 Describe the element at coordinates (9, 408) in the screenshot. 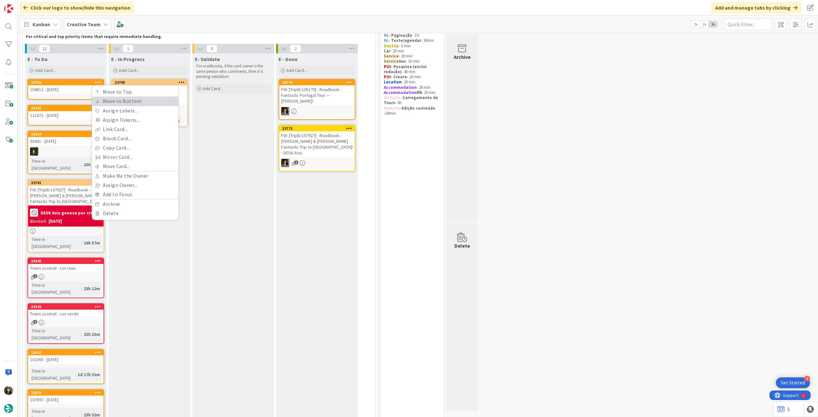

I see `img: avatar` at that location.